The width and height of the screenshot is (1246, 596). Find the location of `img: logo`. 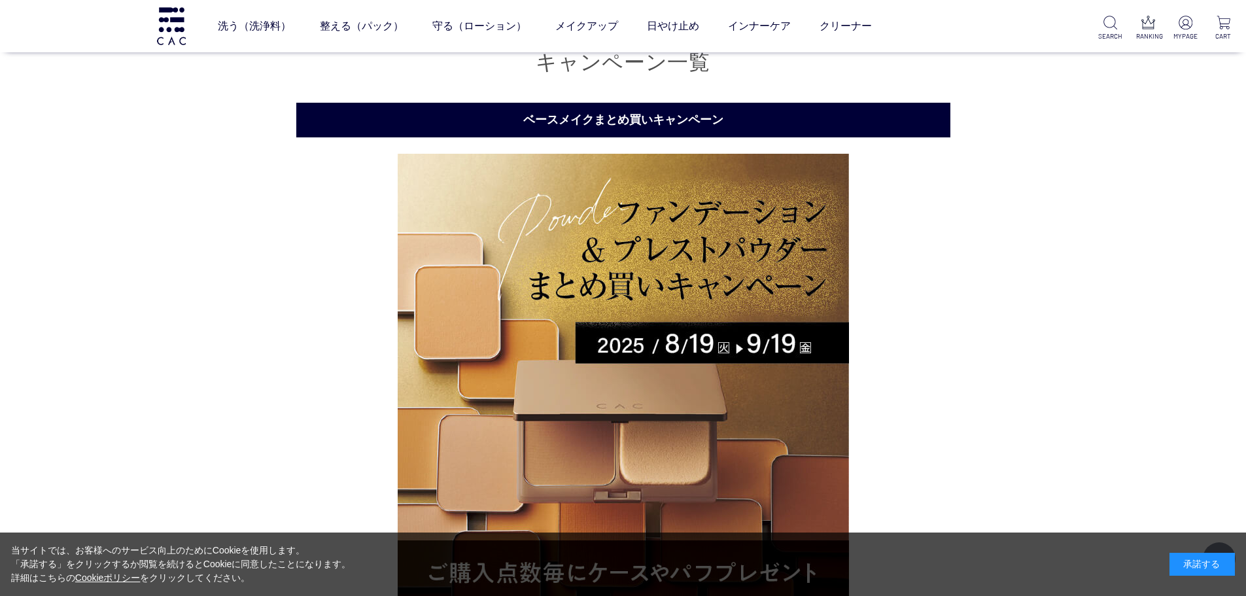

img: logo is located at coordinates (171, 26).